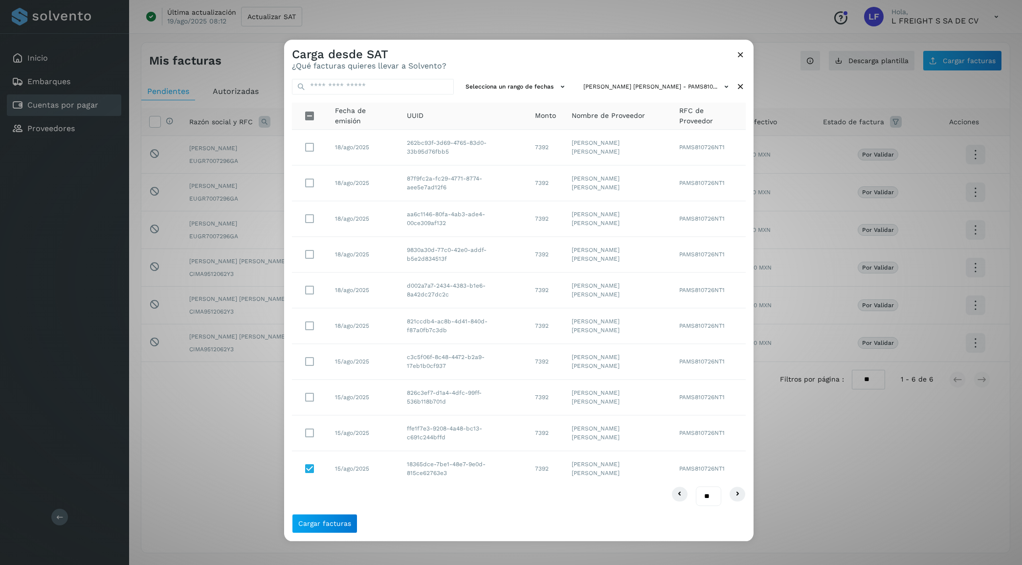 The image size is (1022, 565). What do you see at coordinates (463, 255) in the screenshot?
I see `td: 9830a30d-77c0-42e0-addf-b5e2d834513f` at bounding box center [463, 255].